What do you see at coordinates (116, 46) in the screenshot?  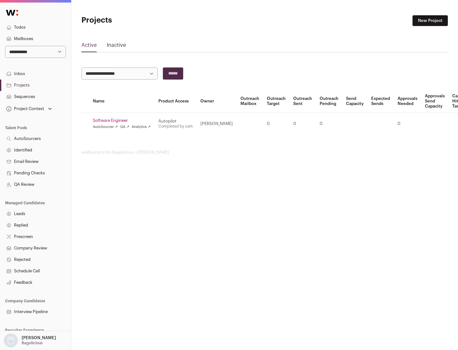 I see `a: Inactive` at bounding box center [116, 46].